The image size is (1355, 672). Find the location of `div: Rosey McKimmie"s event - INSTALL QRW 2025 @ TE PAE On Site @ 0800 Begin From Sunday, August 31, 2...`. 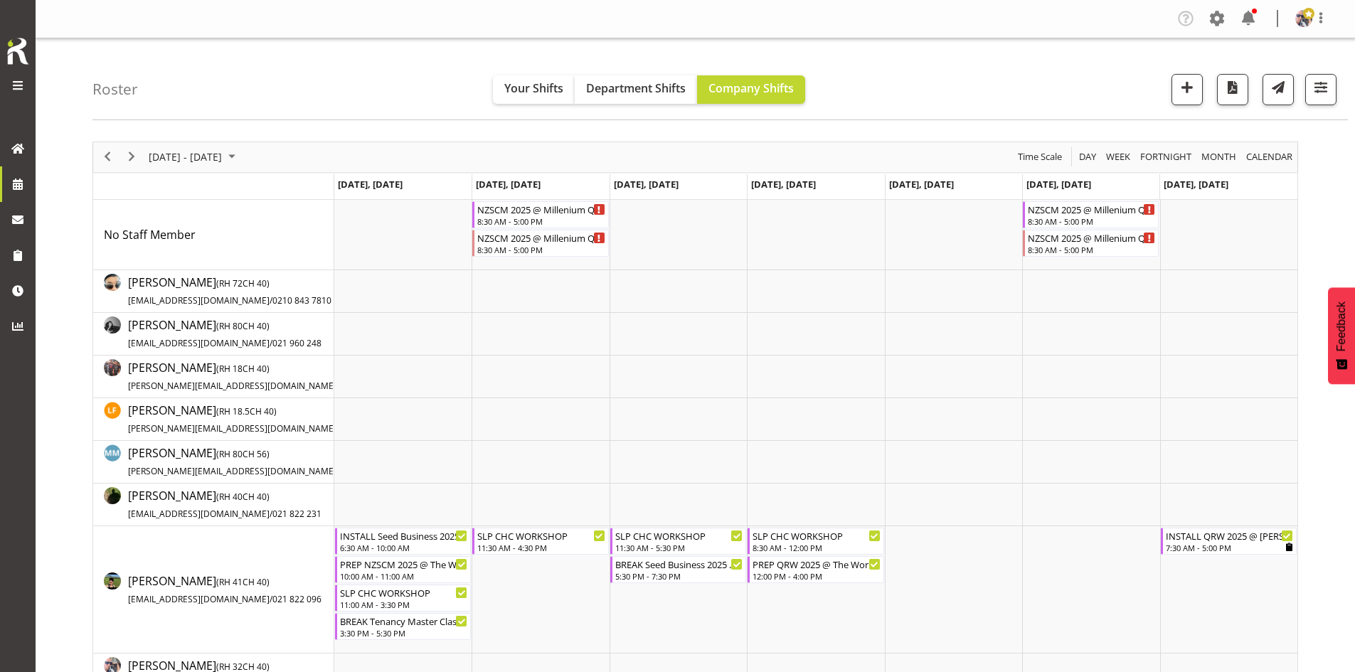

div: Rosey McKimmie"s event - INSTALL QRW 2025 @ TE PAE On Site @ 0800 Begin From Sunday, August 31, 2... is located at coordinates (1229, 541).